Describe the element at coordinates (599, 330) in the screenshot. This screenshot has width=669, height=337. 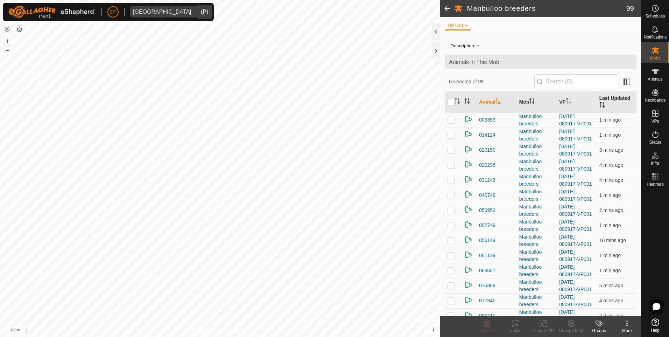
I see `div: Groups` at that location.